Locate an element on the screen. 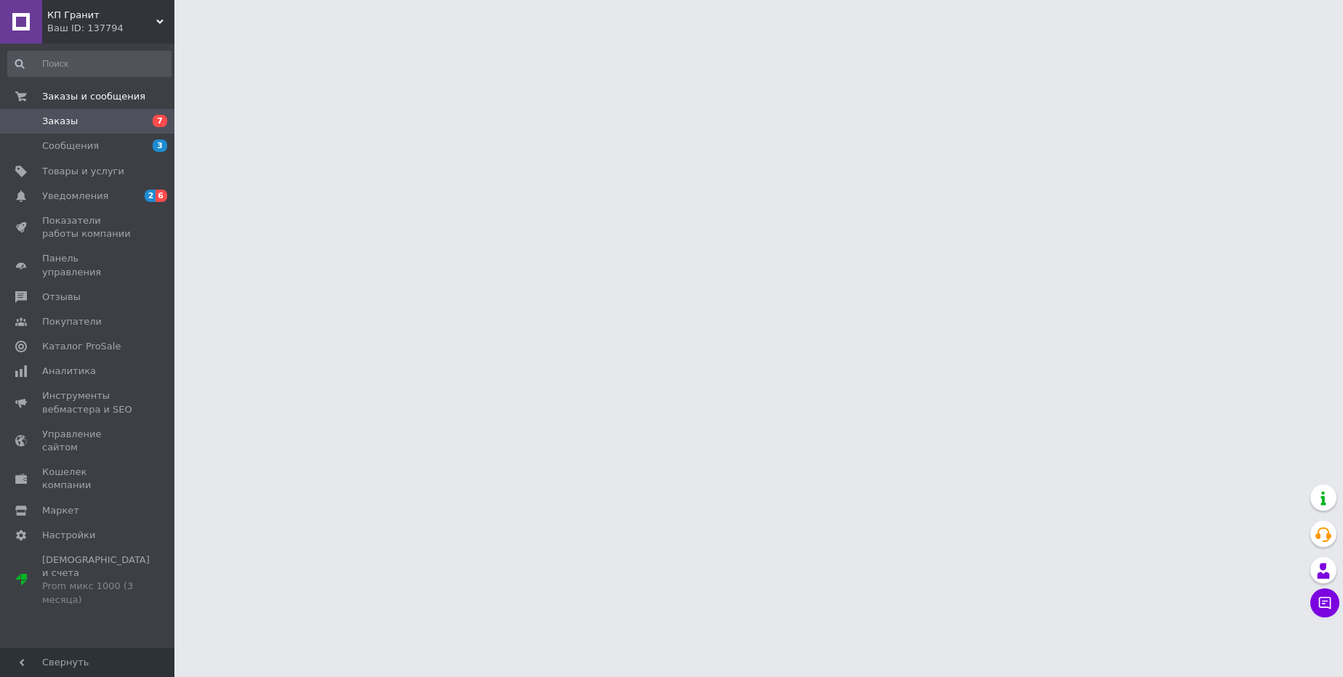  span: Каталог ProSale is located at coordinates (81, 347).